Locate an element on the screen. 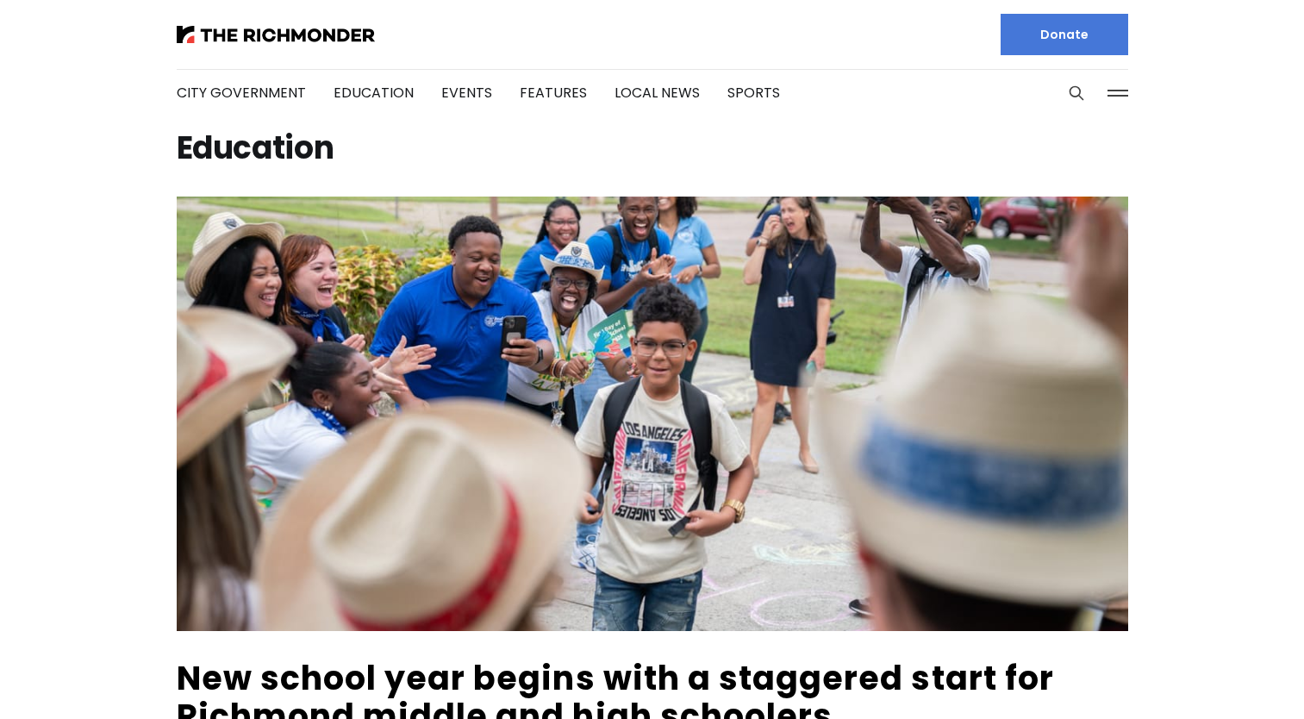 The width and height of the screenshot is (1304, 719). button: Search this site is located at coordinates (1076, 93).